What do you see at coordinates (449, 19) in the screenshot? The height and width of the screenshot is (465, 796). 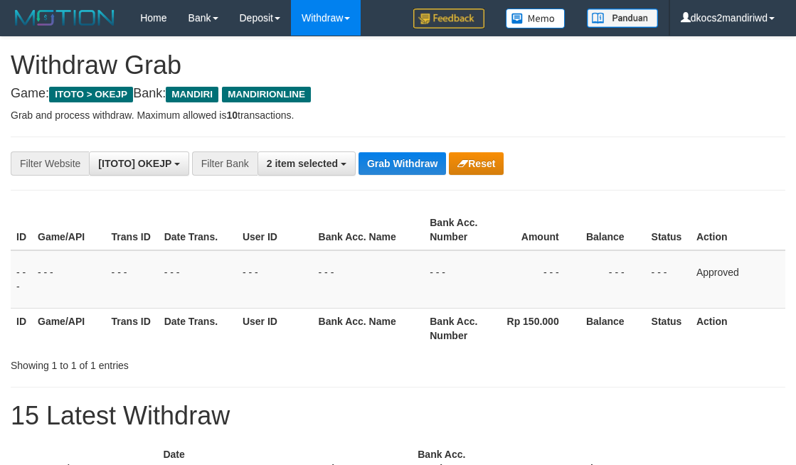 I see `img: Feedback.jpg` at bounding box center [449, 19].